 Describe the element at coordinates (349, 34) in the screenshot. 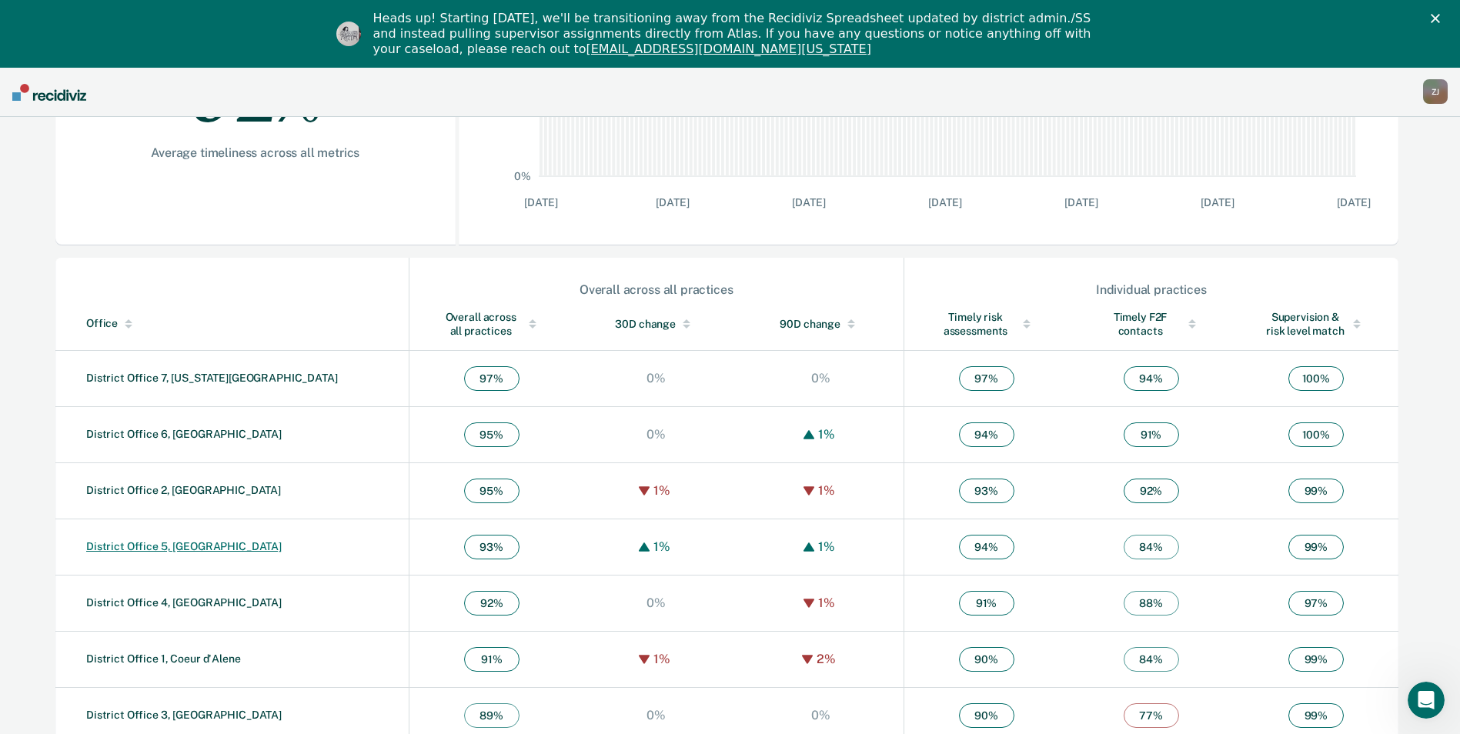

I see `img: Profile image for Kim` at that location.